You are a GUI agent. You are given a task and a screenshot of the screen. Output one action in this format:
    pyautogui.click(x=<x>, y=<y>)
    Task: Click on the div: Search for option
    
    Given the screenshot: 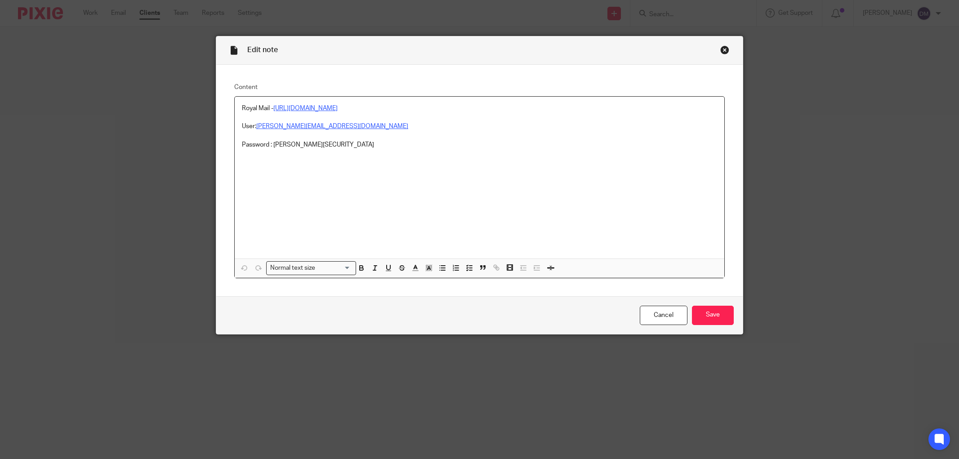 What is the action you would take?
    pyautogui.click(x=311, y=268)
    